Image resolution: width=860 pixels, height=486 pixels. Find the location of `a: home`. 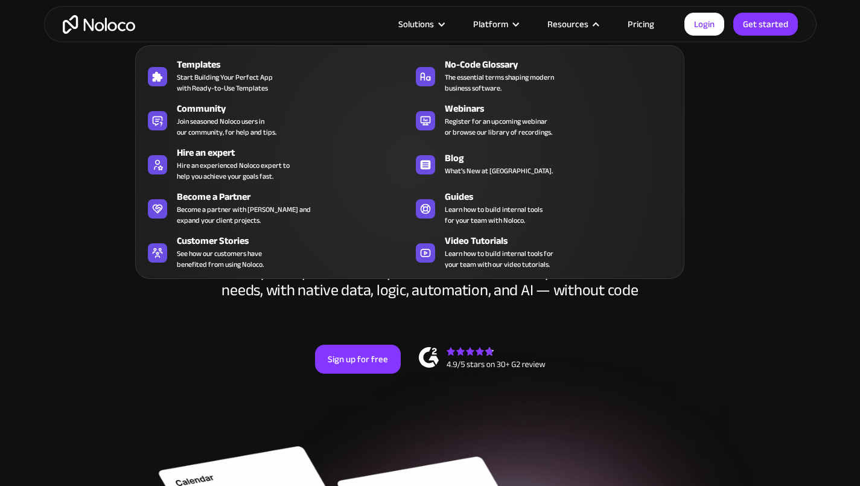

a: home is located at coordinates (99, 24).